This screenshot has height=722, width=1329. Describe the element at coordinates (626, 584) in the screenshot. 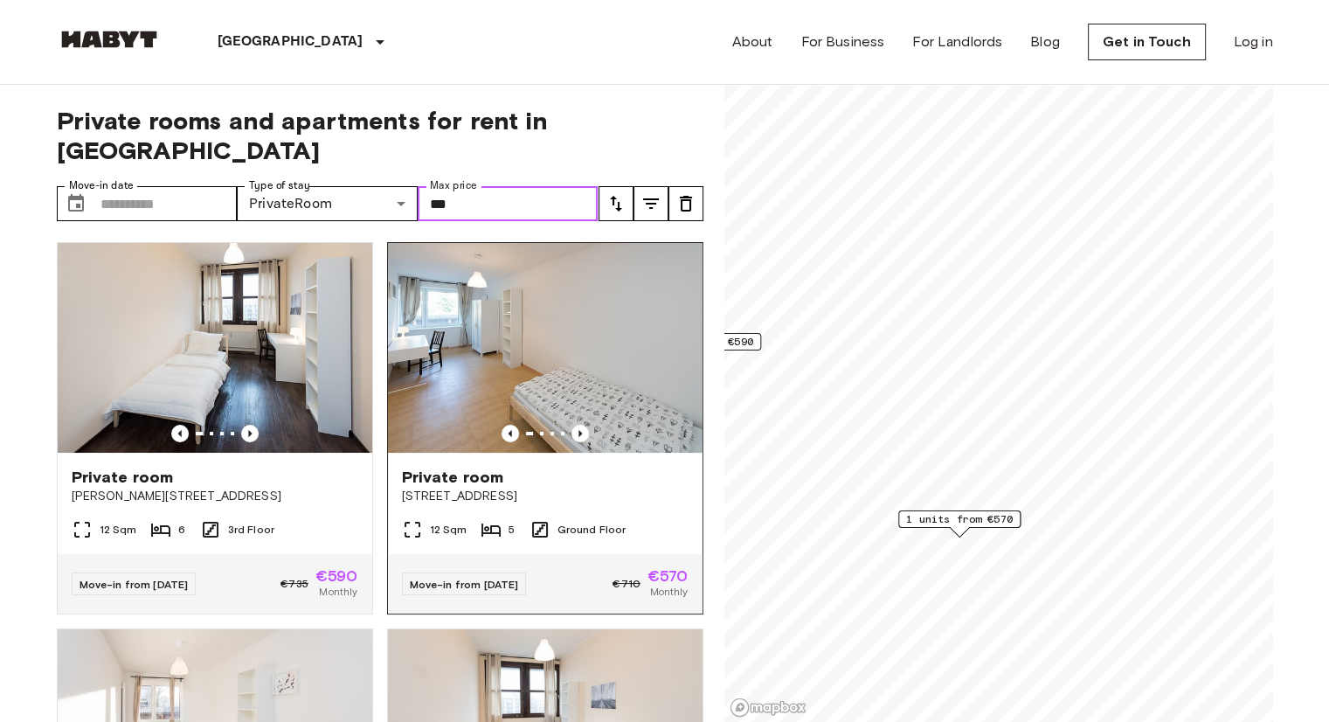

I see `span: €710` at that location.